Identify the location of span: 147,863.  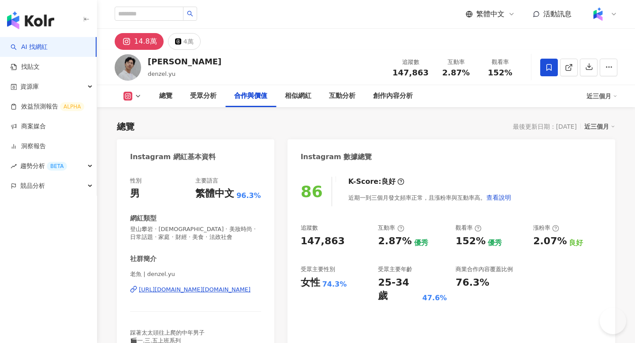
(410, 72).